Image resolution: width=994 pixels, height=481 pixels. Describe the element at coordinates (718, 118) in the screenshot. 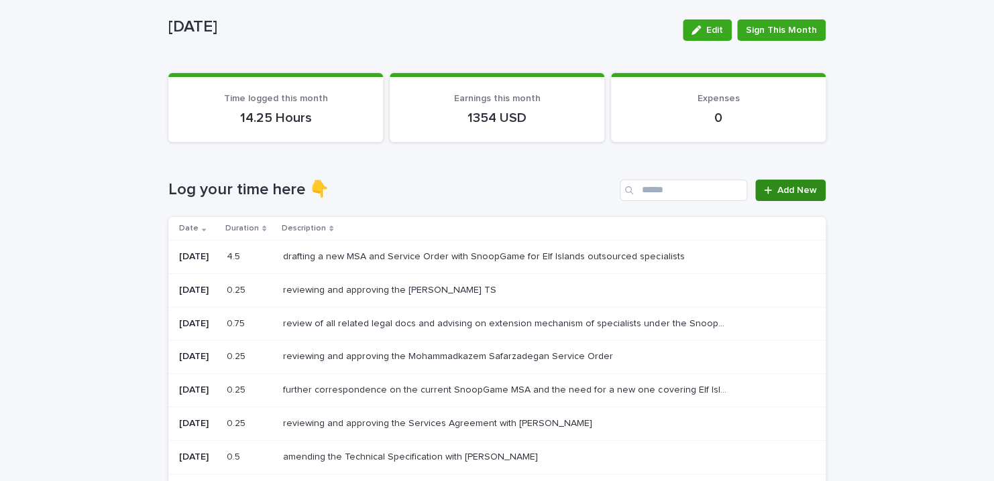

I see `p: 0` at that location.